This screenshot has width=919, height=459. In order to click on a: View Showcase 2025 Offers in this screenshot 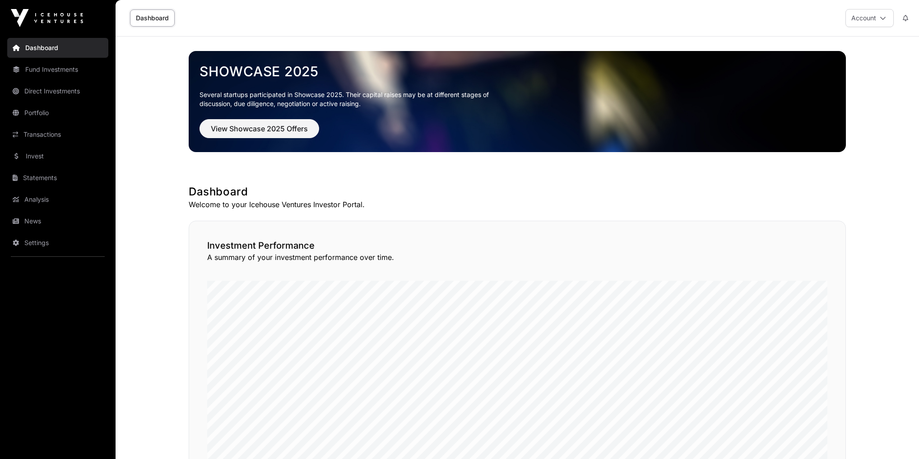, I will do `click(259, 133)`.